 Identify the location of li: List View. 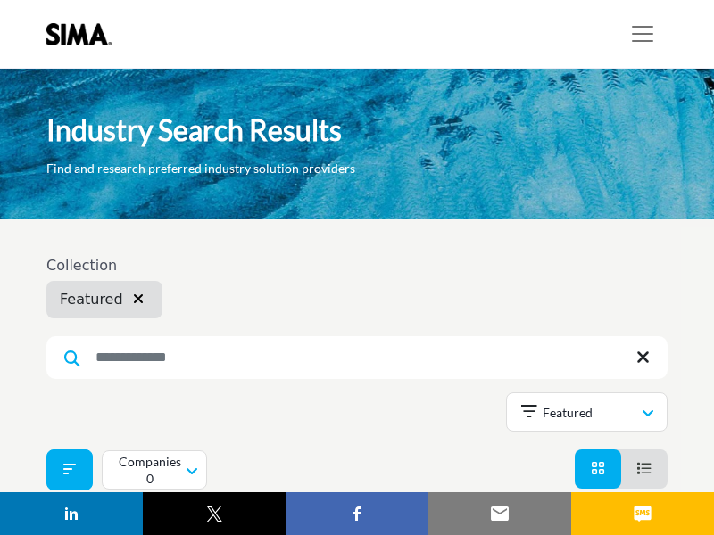
(644, 469).